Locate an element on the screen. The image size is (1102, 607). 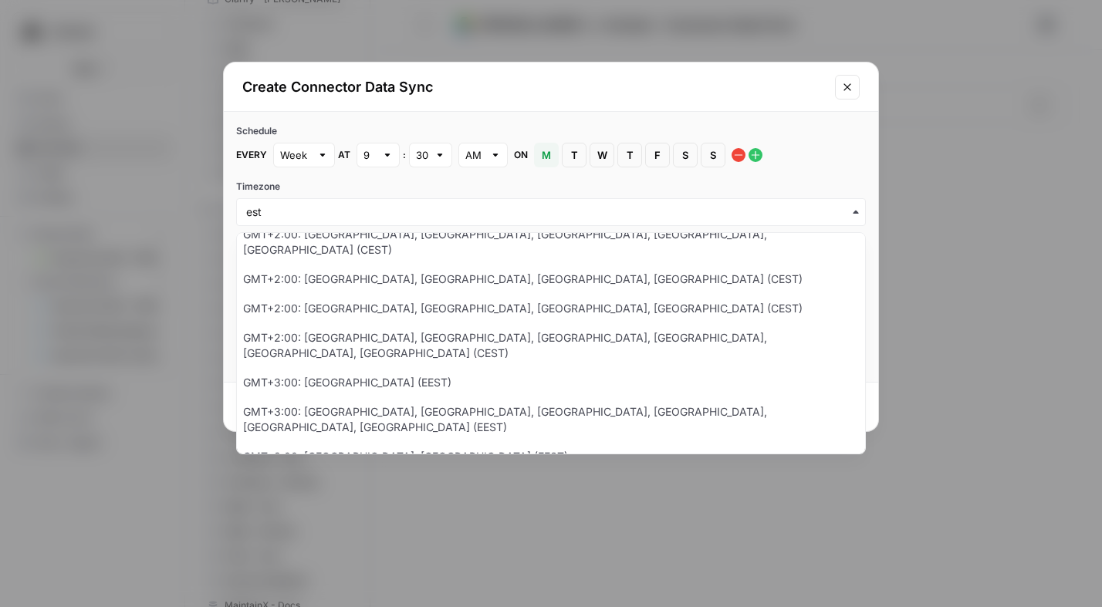
span: at is located at coordinates (344, 155).